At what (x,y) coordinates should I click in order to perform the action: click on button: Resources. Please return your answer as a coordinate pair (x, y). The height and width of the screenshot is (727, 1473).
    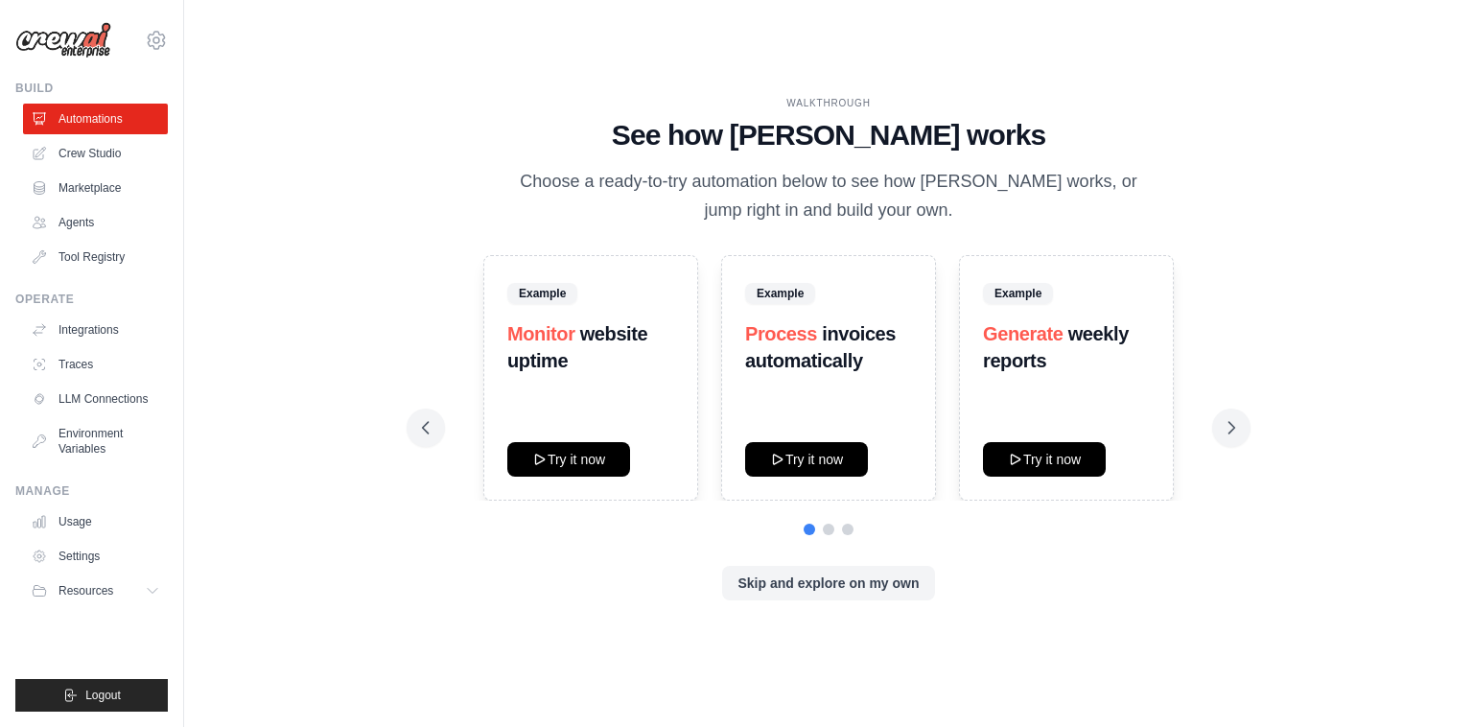
    Looking at the image, I should click on (95, 591).